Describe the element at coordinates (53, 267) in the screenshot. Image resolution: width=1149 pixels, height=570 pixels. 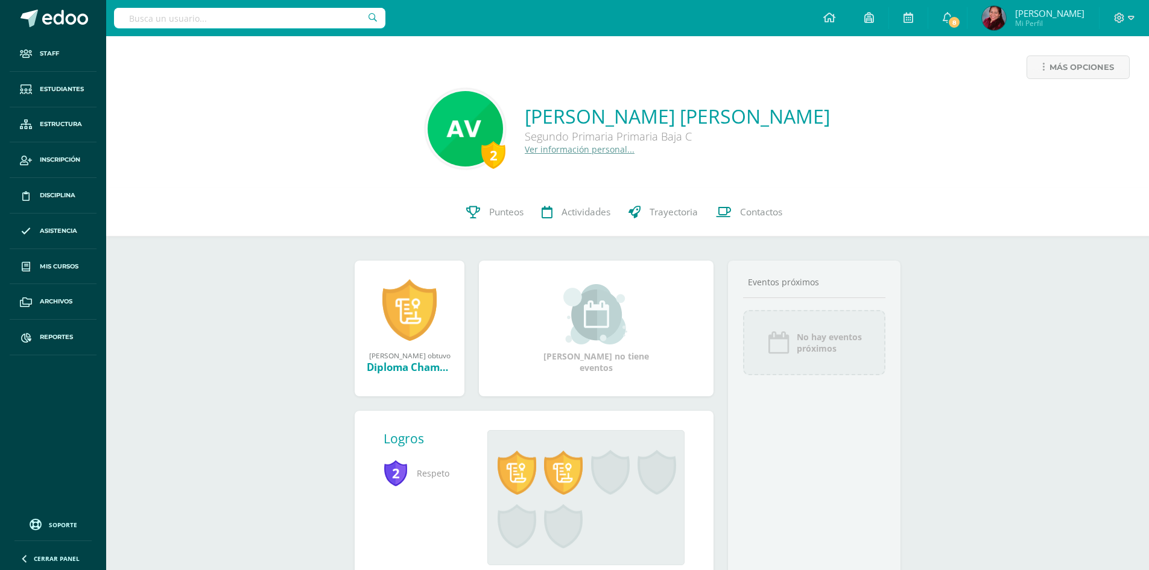
I see `a: Mis cursos` at that location.